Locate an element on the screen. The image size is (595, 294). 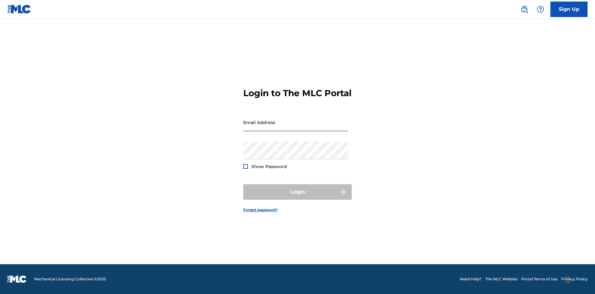
img: MLC Logo is located at coordinates (19, 9).